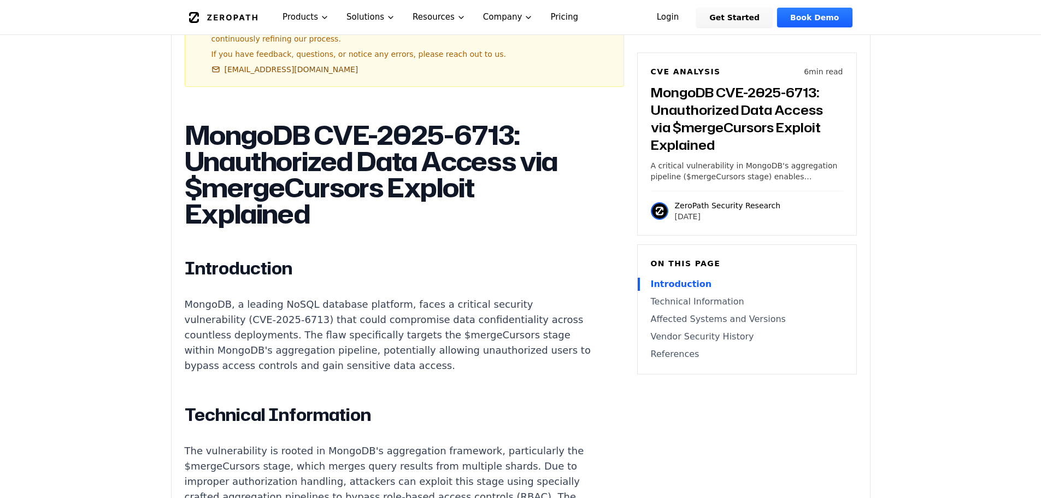 The height and width of the screenshot is (498, 1041). Describe the element at coordinates (747, 319) in the screenshot. I see `a: Affected Systems and Versions` at that location.